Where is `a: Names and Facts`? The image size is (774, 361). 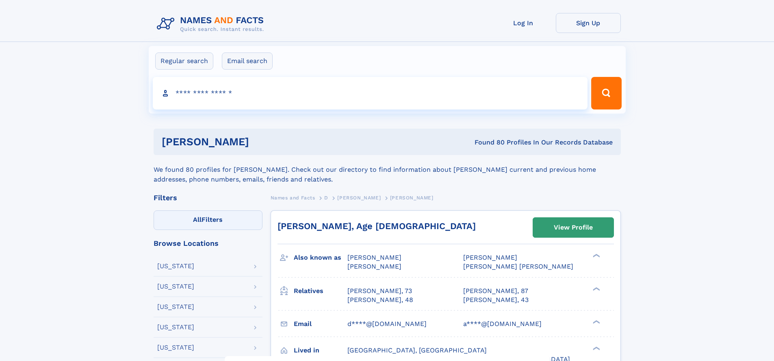
a: Names and Facts is located at coordinates (293, 197).